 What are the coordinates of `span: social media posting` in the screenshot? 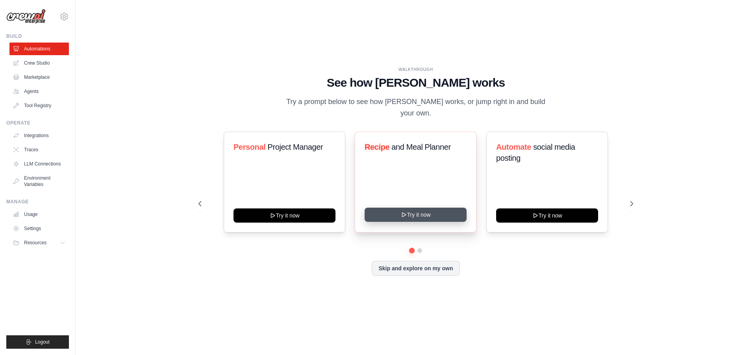 It's located at (535, 152).